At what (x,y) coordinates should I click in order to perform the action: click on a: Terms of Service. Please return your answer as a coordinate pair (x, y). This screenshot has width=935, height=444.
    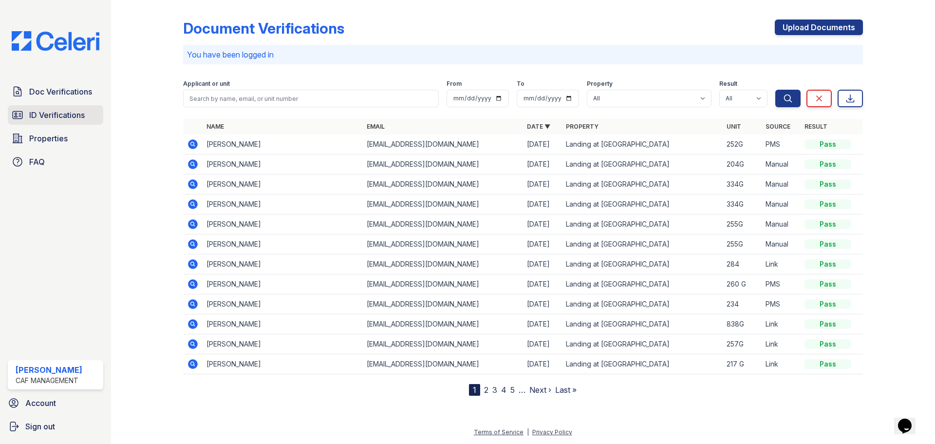
    Looking at the image, I should click on (499, 432).